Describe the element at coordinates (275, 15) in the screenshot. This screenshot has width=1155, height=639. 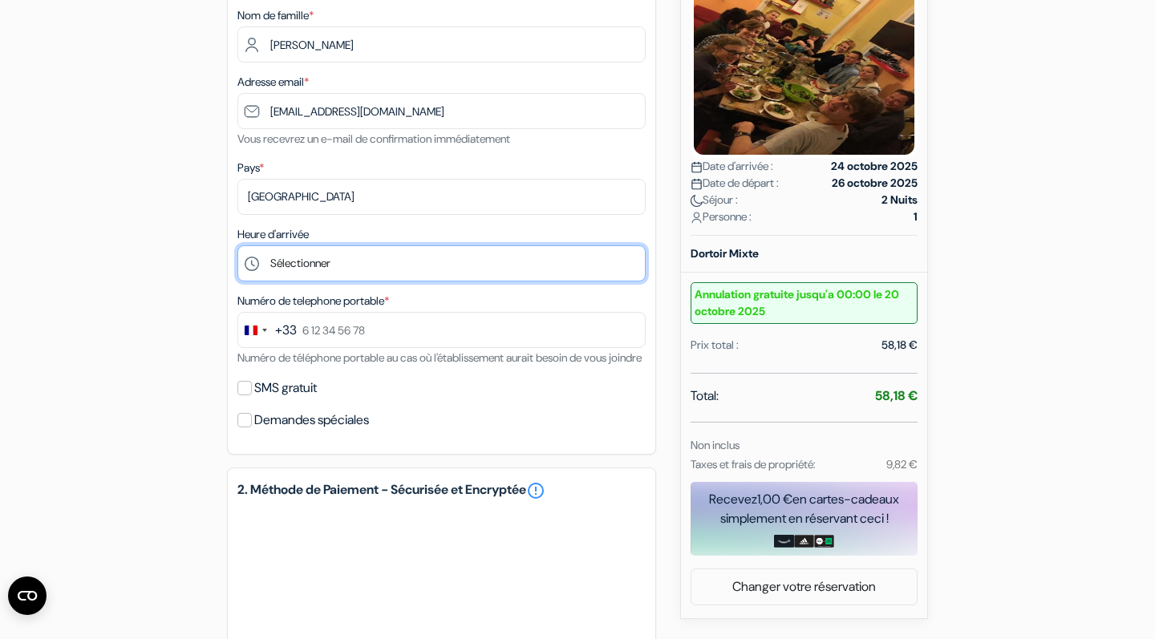
I see `label: Nom de famille` at that location.